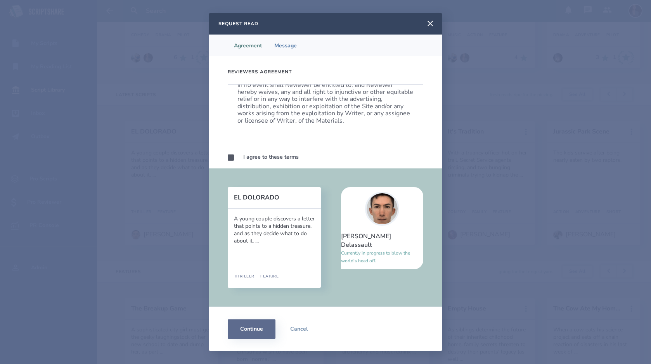 The width and height of the screenshot is (651, 364). I want to click on label: I agree to these terms, so click(271, 157).